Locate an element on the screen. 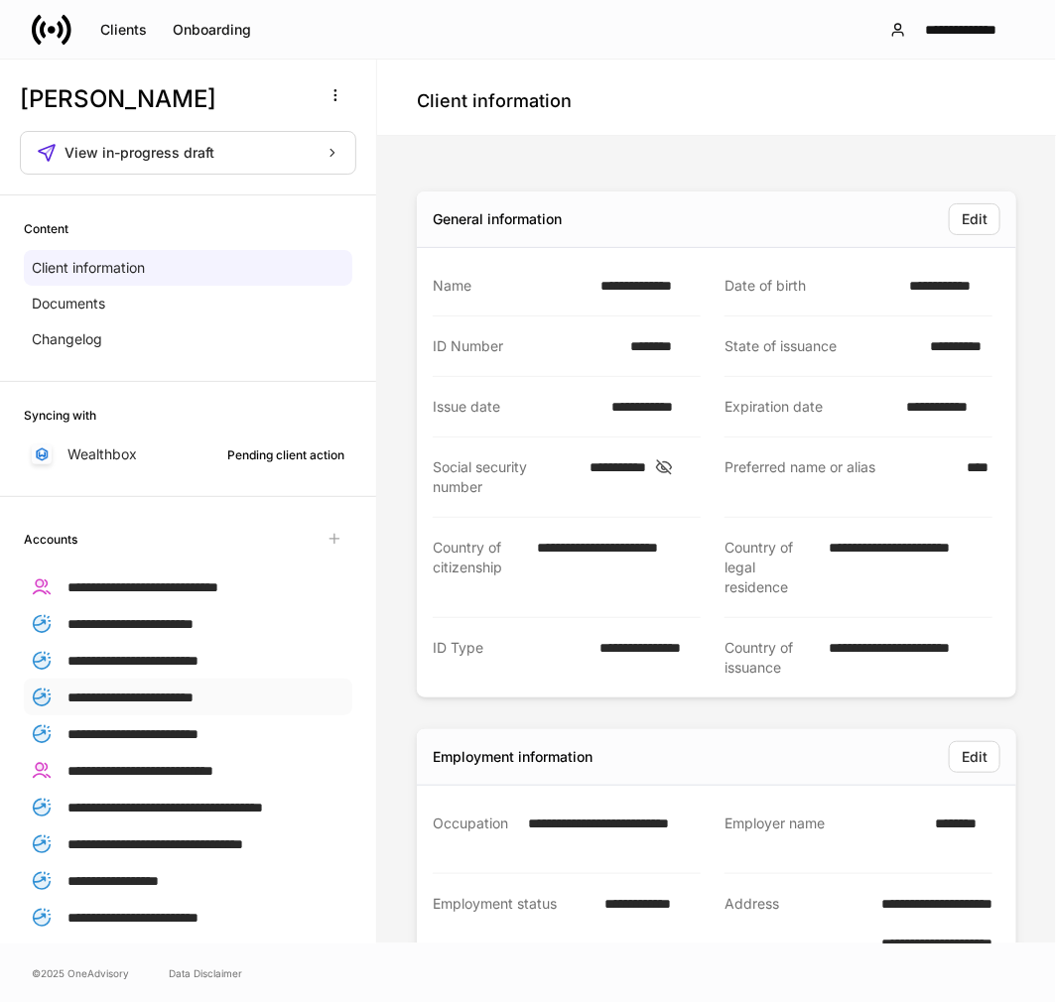 This screenshot has width=1056, height=1003. div: Country of citizenship is located at coordinates (478, 568).